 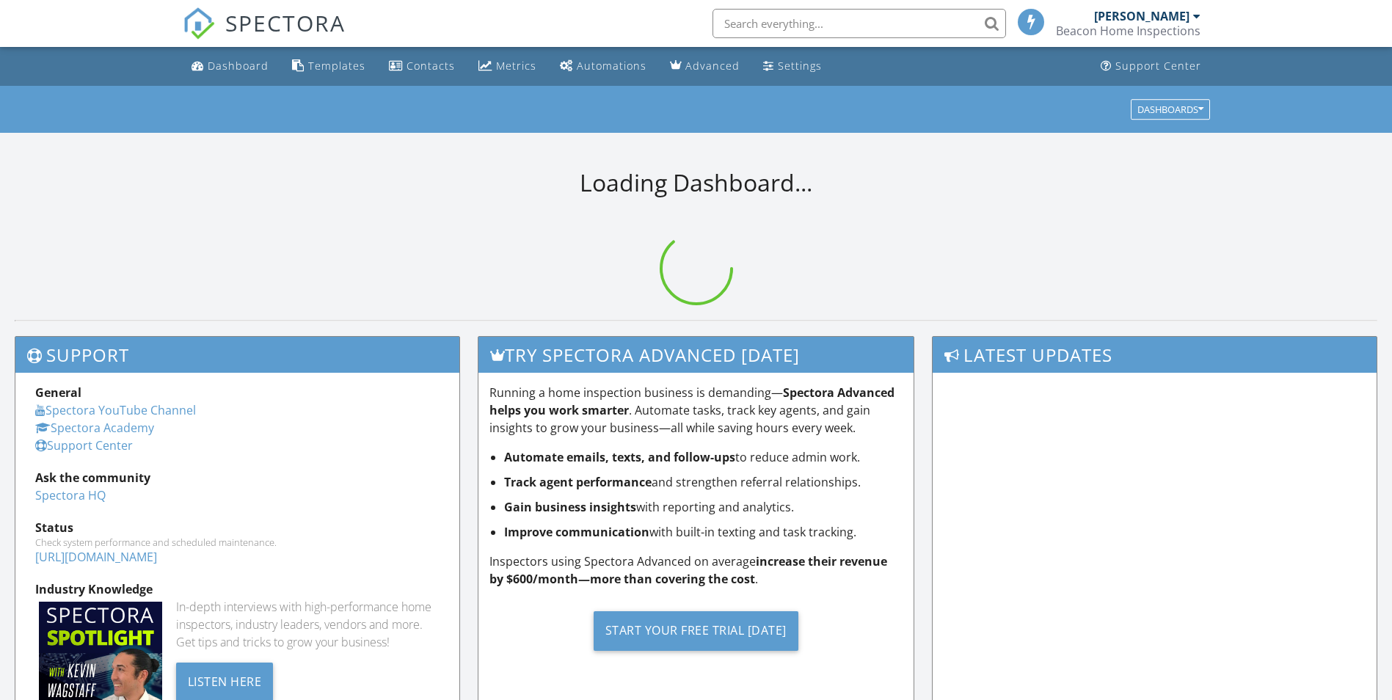 I want to click on div: Ask the community, so click(x=237, y=478).